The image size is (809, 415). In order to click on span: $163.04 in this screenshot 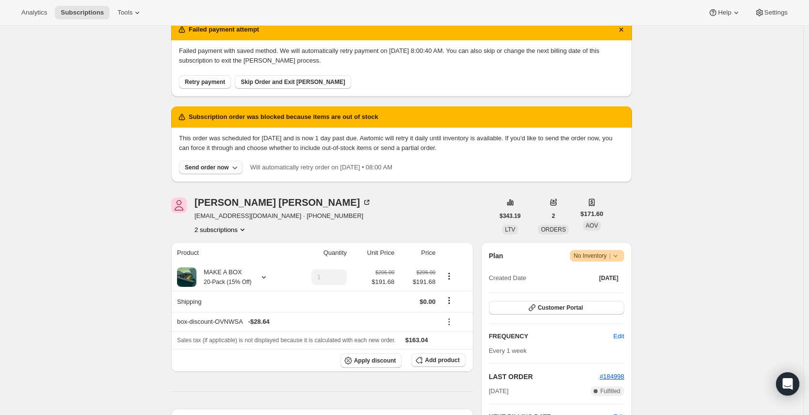, I will do `click(417, 340)`.